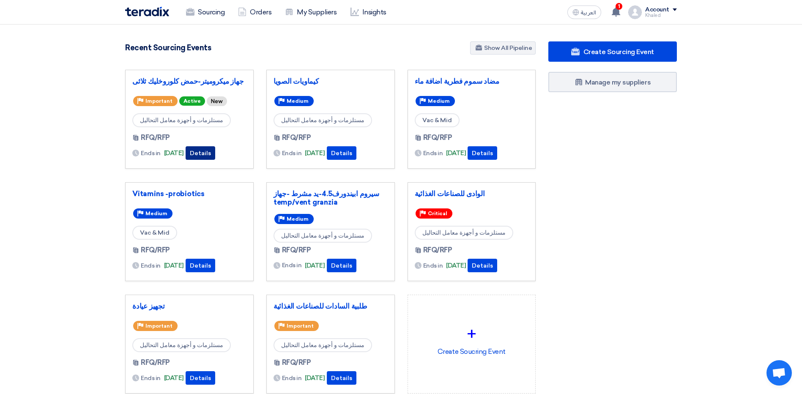 This screenshot has width=802, height=394. I want to click on a: Vitamins -probiotics, so click(189, 194).